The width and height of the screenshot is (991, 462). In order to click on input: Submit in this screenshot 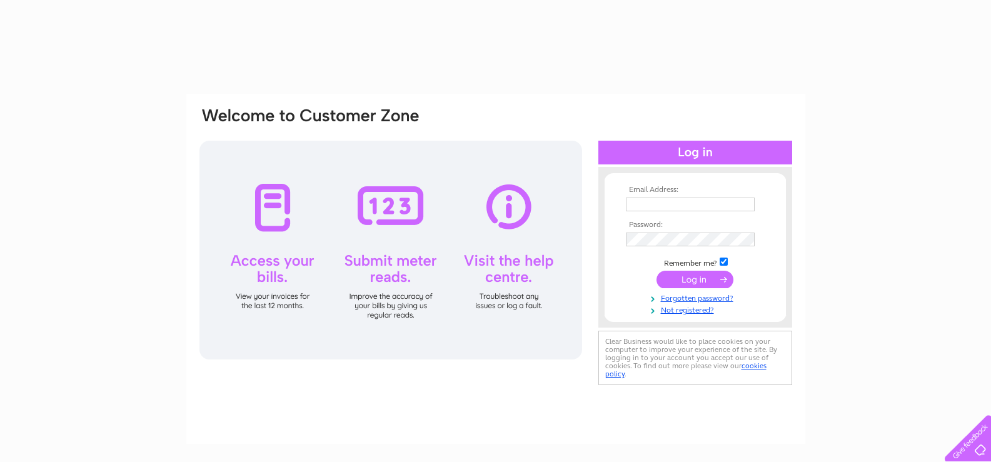, I will do `click(695, 280)`.